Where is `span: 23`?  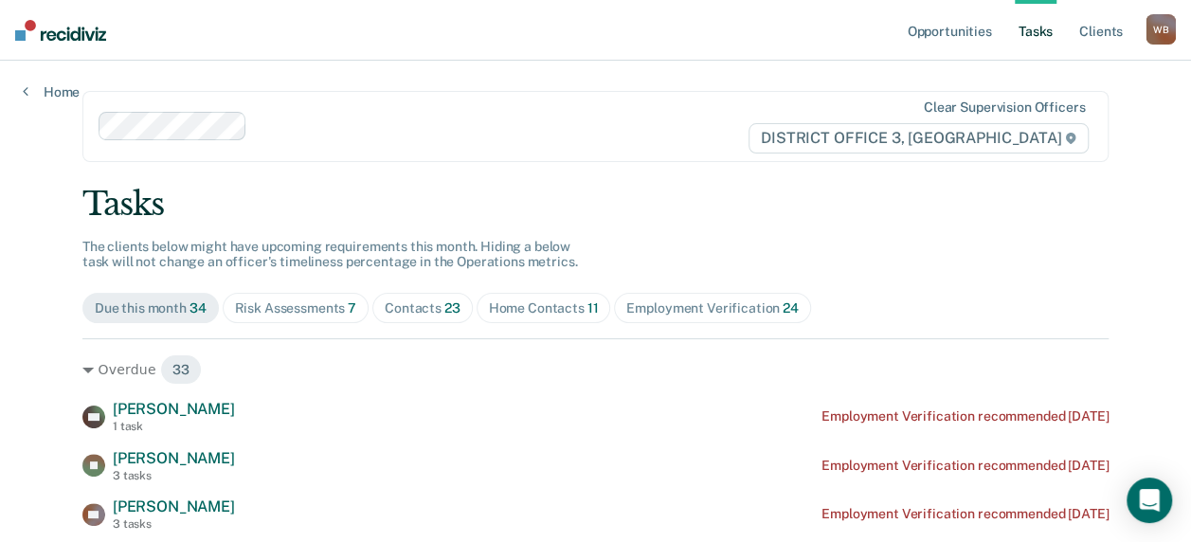 span: 23 is located at coordinates (452, 308).